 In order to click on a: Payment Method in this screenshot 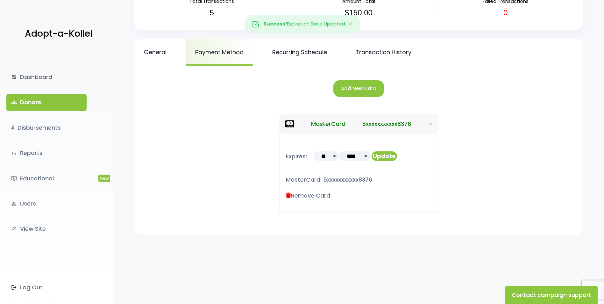, I will do `click(219, 52)`.